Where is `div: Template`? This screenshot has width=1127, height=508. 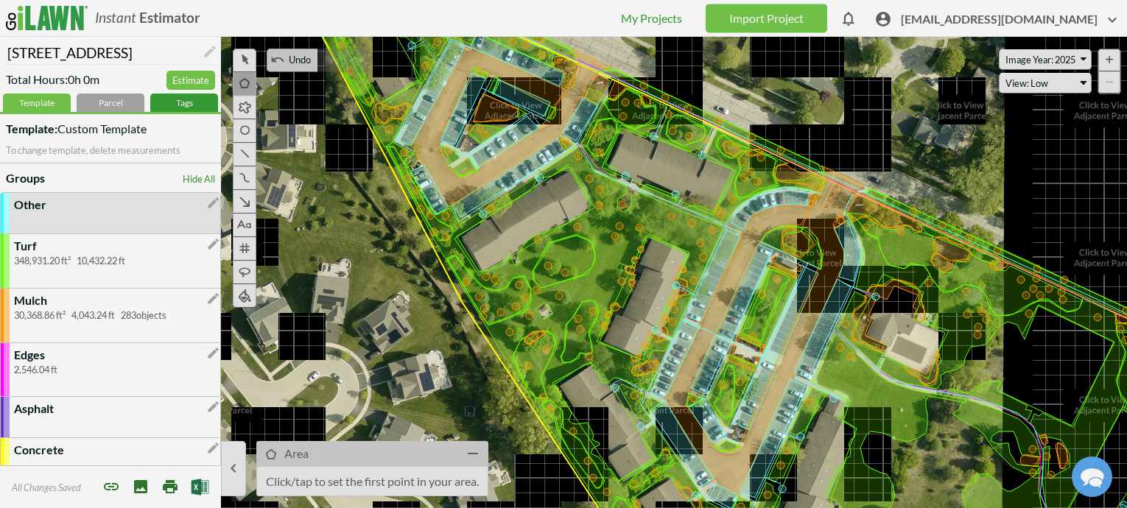 div: Template is located at coordinates (37, 102).